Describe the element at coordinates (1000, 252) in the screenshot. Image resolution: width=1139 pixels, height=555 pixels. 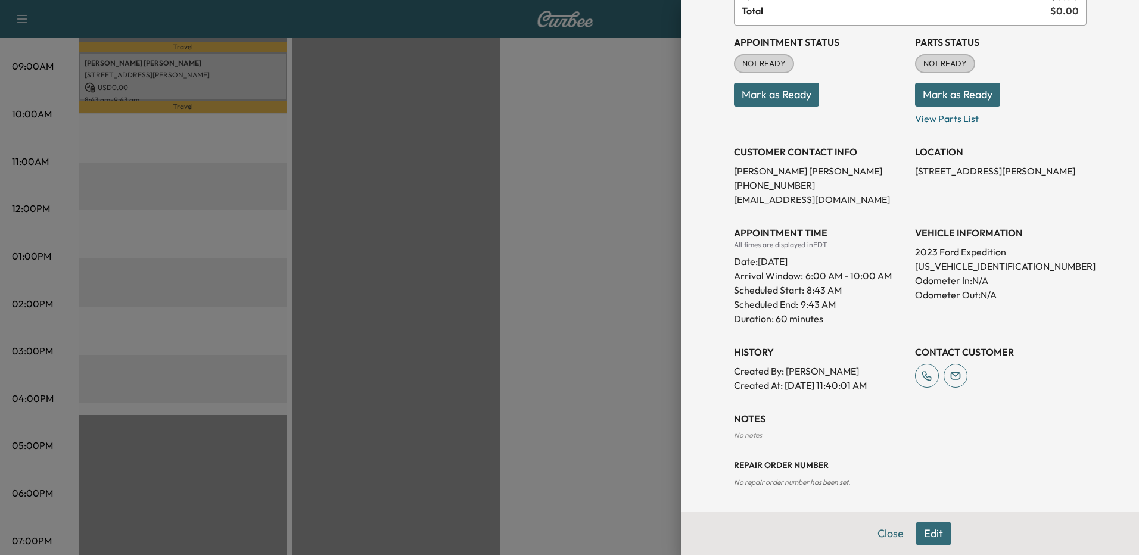
I see `p: 2023 Ford Expedition` at that location.